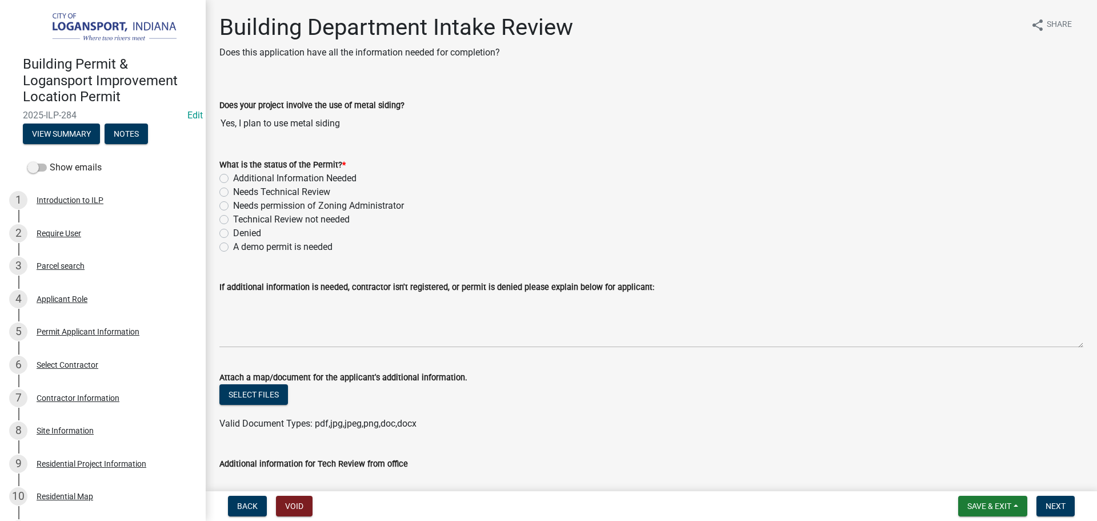 Image resolution: width=1097 pixels, height=521 pixels. Describe the element at coordinates (343, 378) in the screenshot. I see `label: Attach a map/document for the applicant's additional information.` at that location.